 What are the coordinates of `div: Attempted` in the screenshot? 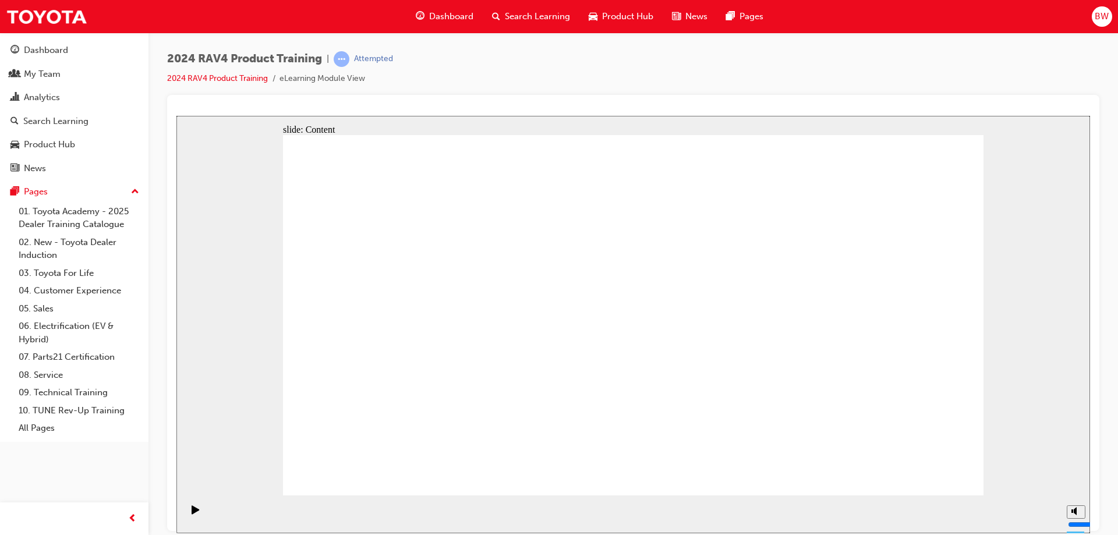 It's located at (373, 59).